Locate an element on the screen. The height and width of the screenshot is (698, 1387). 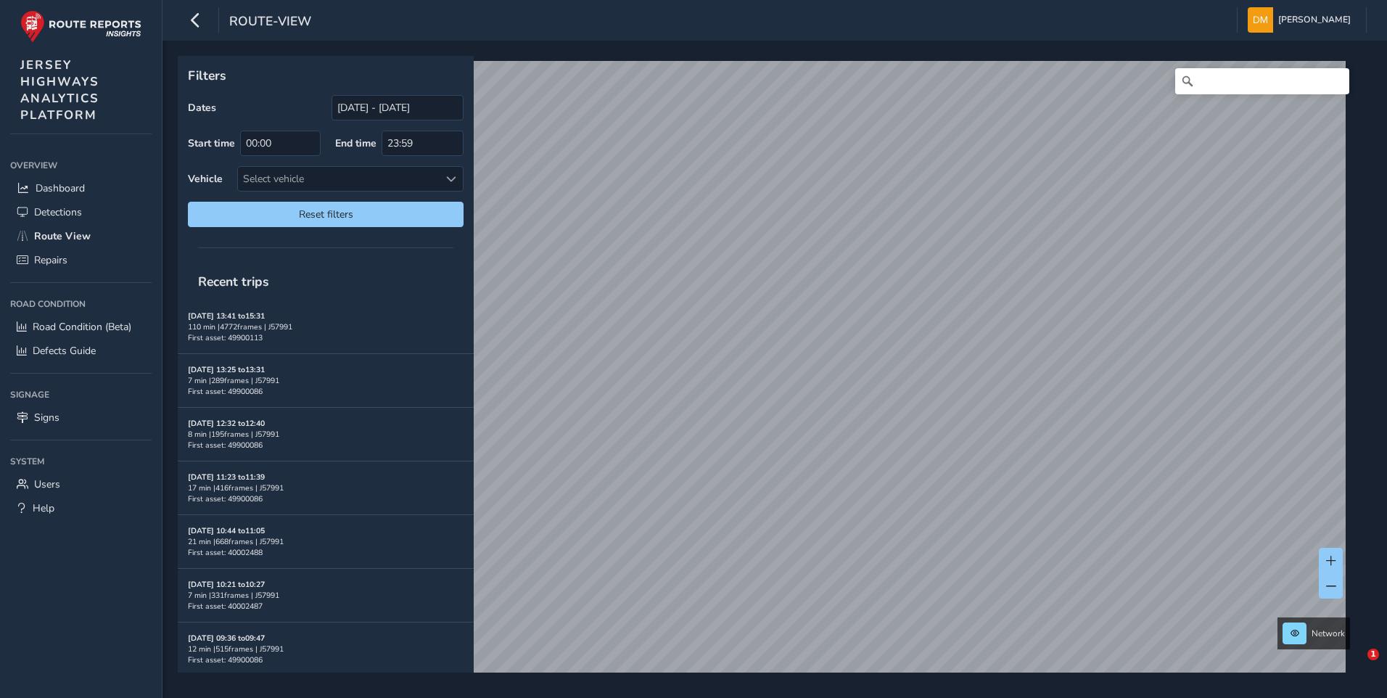
button: Reset filters is located at coordinates (326, 214).